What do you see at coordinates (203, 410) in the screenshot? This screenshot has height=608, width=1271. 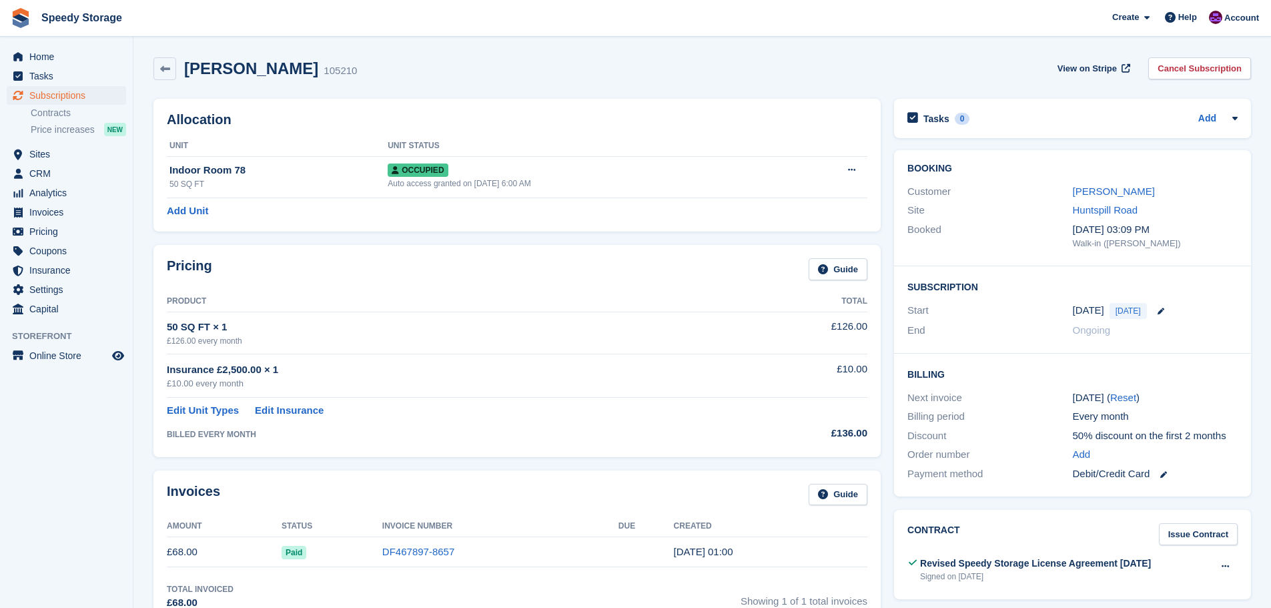 I see `a: Edit Unit Types` at bounding box center [203, 410].